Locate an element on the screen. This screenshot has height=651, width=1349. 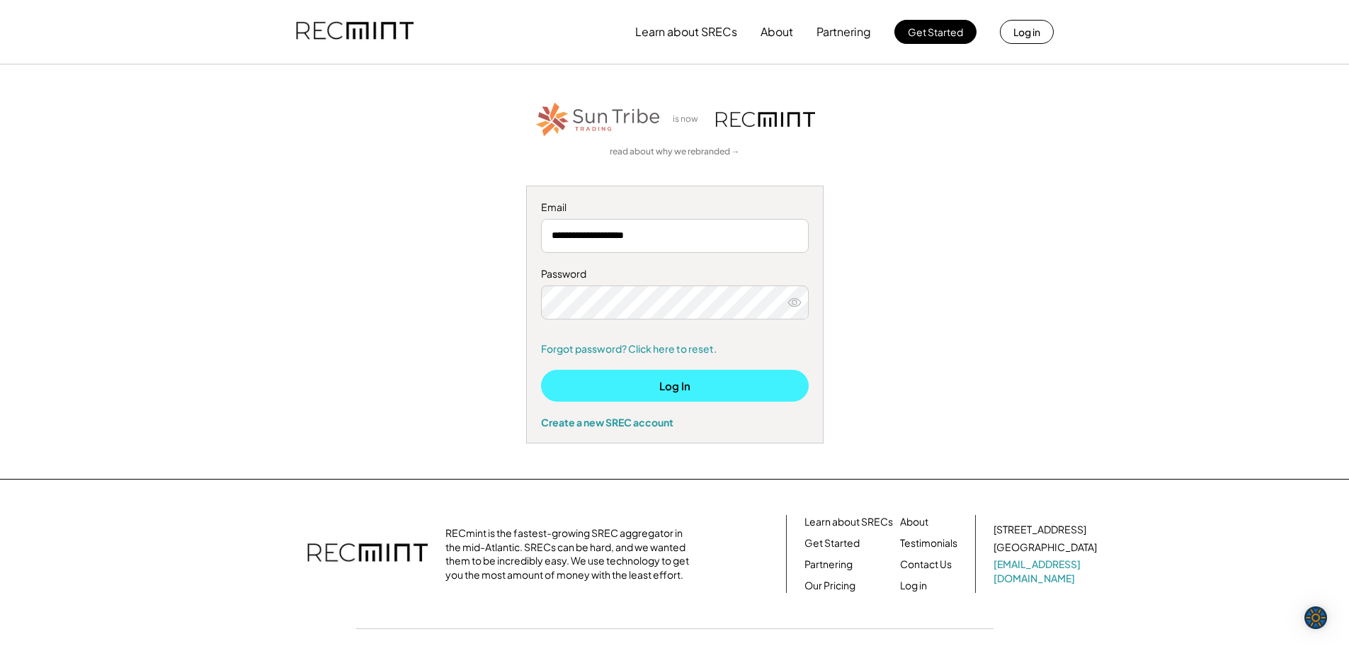
img: STT_Horizontal_Logo%2B-%2BColor.png is located at coordinates (598, 119).